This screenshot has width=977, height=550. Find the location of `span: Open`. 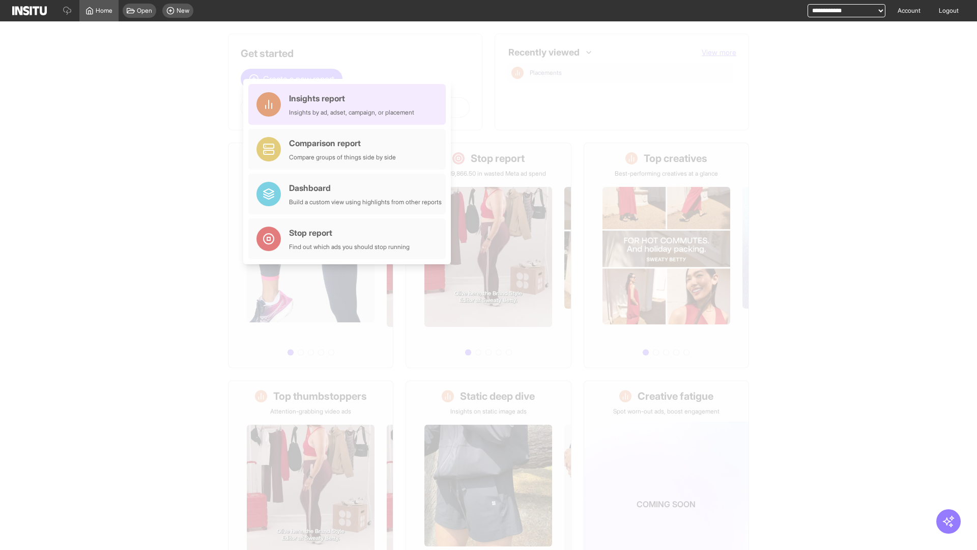

span: Open is located at coordinates (145, 11).